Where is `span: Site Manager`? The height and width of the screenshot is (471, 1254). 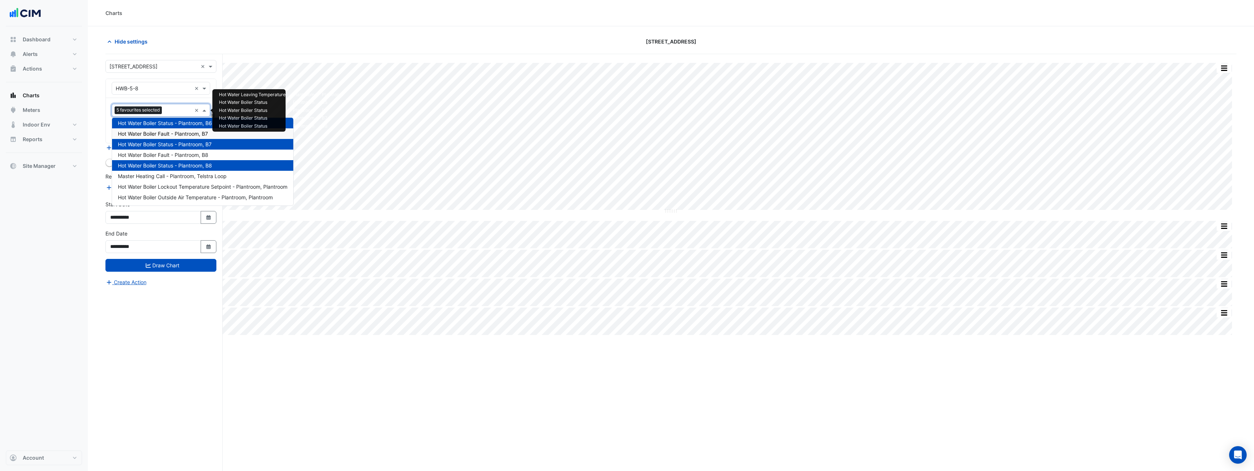
span: Site Manager is located at coordinates (39, 166).